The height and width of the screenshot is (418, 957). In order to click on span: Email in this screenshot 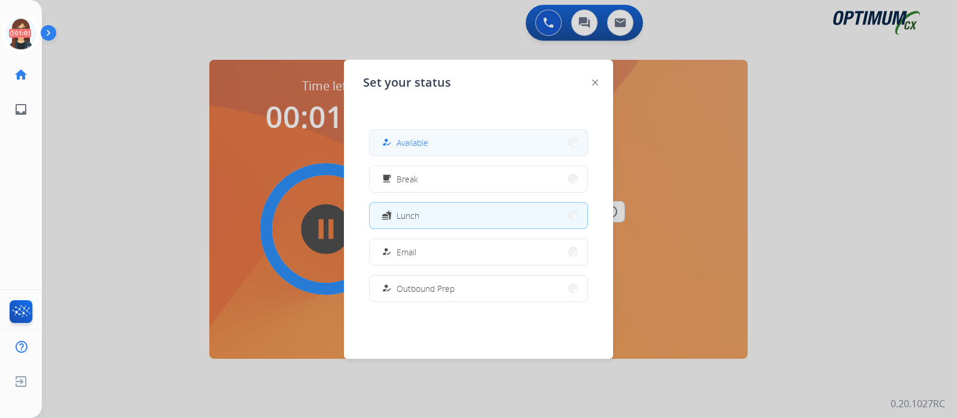, I will do `click(406, 252)`.